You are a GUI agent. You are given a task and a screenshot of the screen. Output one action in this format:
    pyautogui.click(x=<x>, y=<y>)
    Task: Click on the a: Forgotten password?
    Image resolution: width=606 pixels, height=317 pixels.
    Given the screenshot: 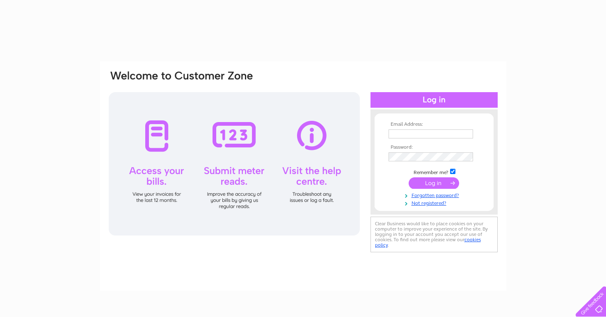 What is the action you would take?
    pyautogui.click(x=435, y=195)
    